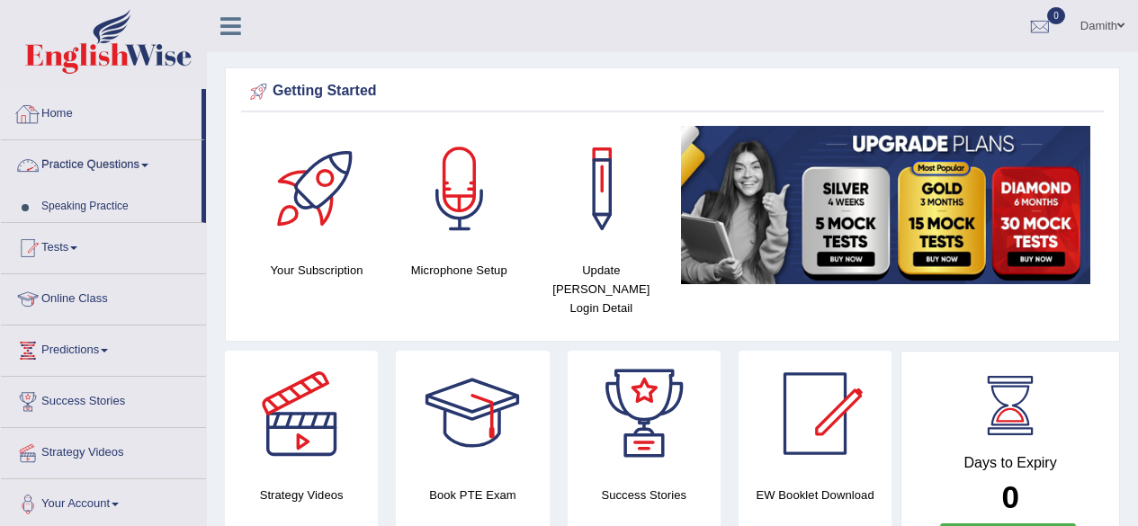 This screenshot has height=526, width=1138. I want to click on img: small5.jpg, so click(885, 205).